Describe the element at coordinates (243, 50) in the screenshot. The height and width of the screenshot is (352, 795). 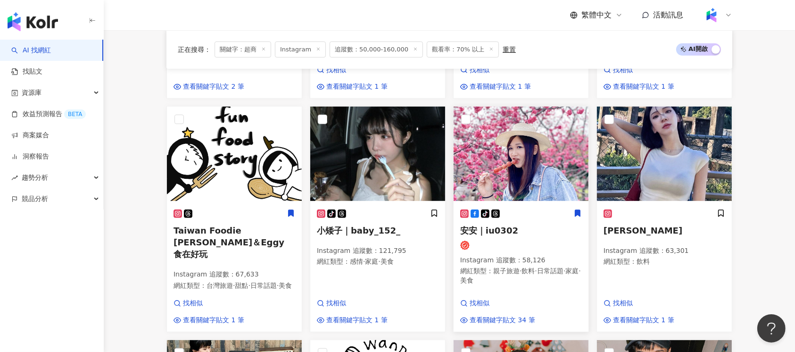
I see `span: 關鍵字：超商` at that location.